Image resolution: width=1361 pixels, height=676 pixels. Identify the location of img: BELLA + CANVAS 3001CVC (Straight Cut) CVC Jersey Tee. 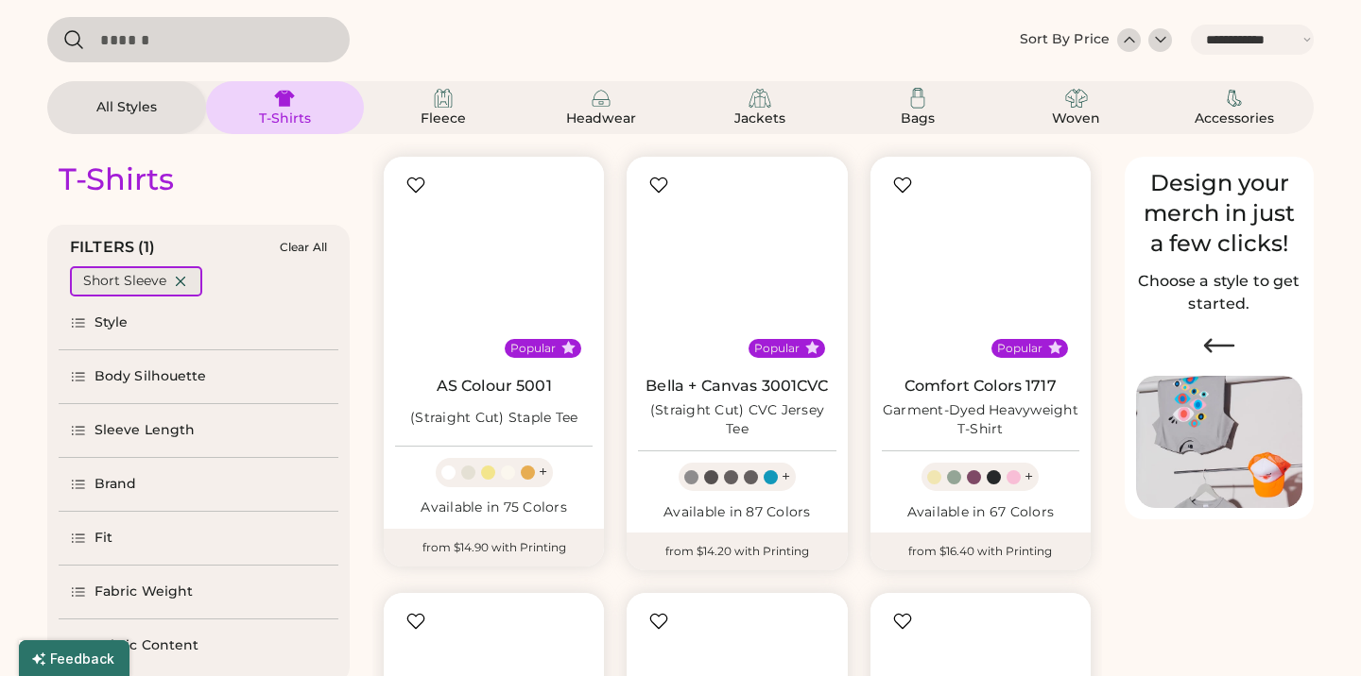
(736, 266).